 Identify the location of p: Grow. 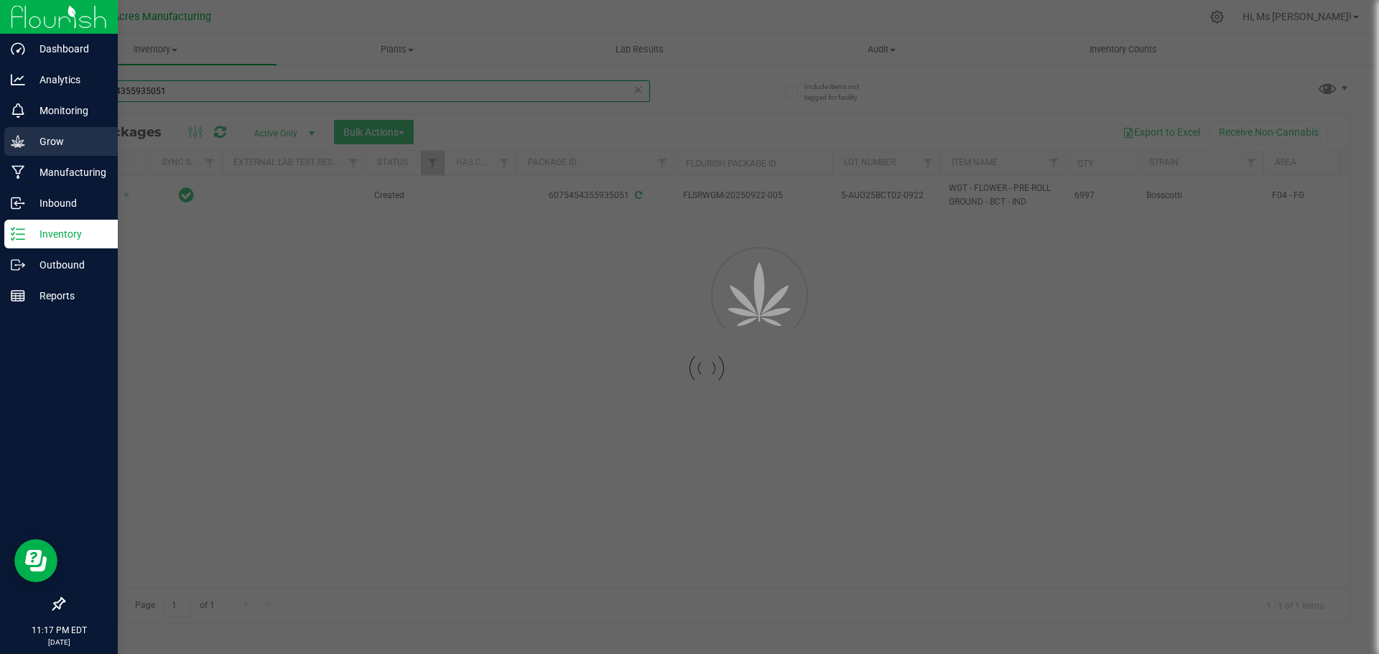
(68, 141).